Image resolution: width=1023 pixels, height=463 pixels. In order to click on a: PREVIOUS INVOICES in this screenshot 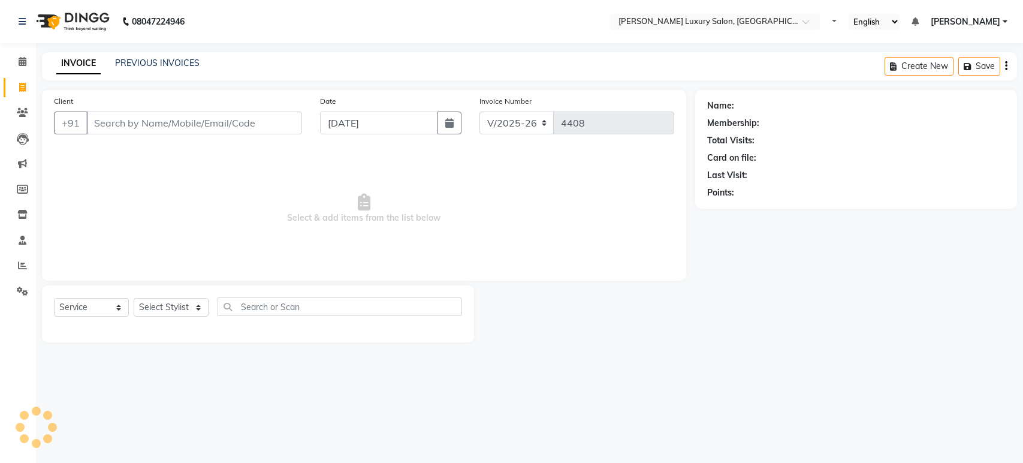, I will do `click(157, 63)`.